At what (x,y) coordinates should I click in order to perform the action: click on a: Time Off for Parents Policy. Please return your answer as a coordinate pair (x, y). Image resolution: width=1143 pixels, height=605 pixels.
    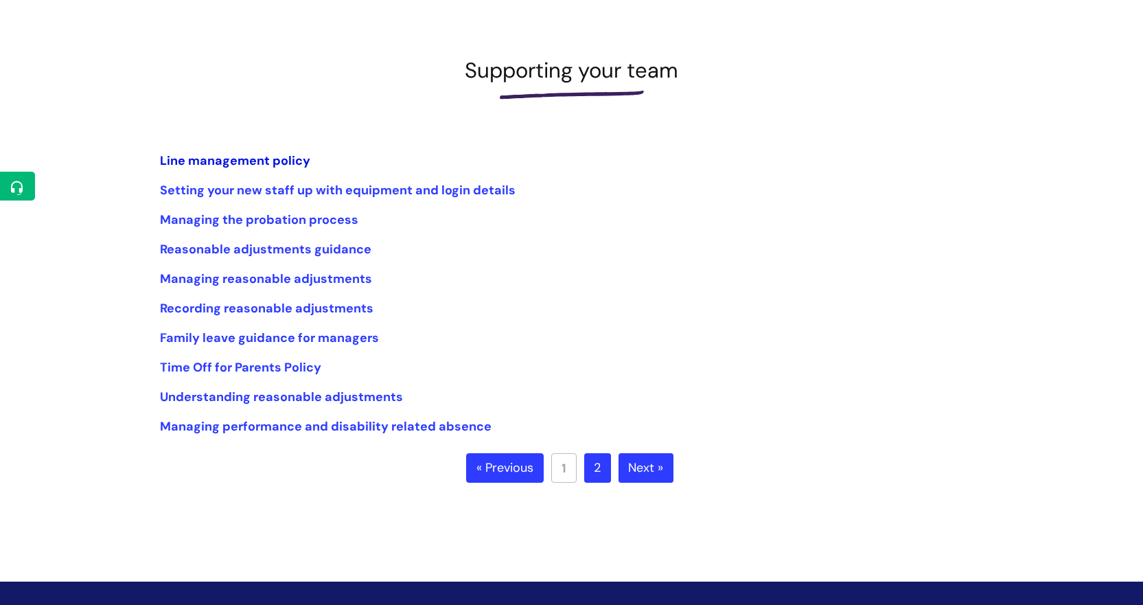
    Looking at the image, I should click on (240, 367).